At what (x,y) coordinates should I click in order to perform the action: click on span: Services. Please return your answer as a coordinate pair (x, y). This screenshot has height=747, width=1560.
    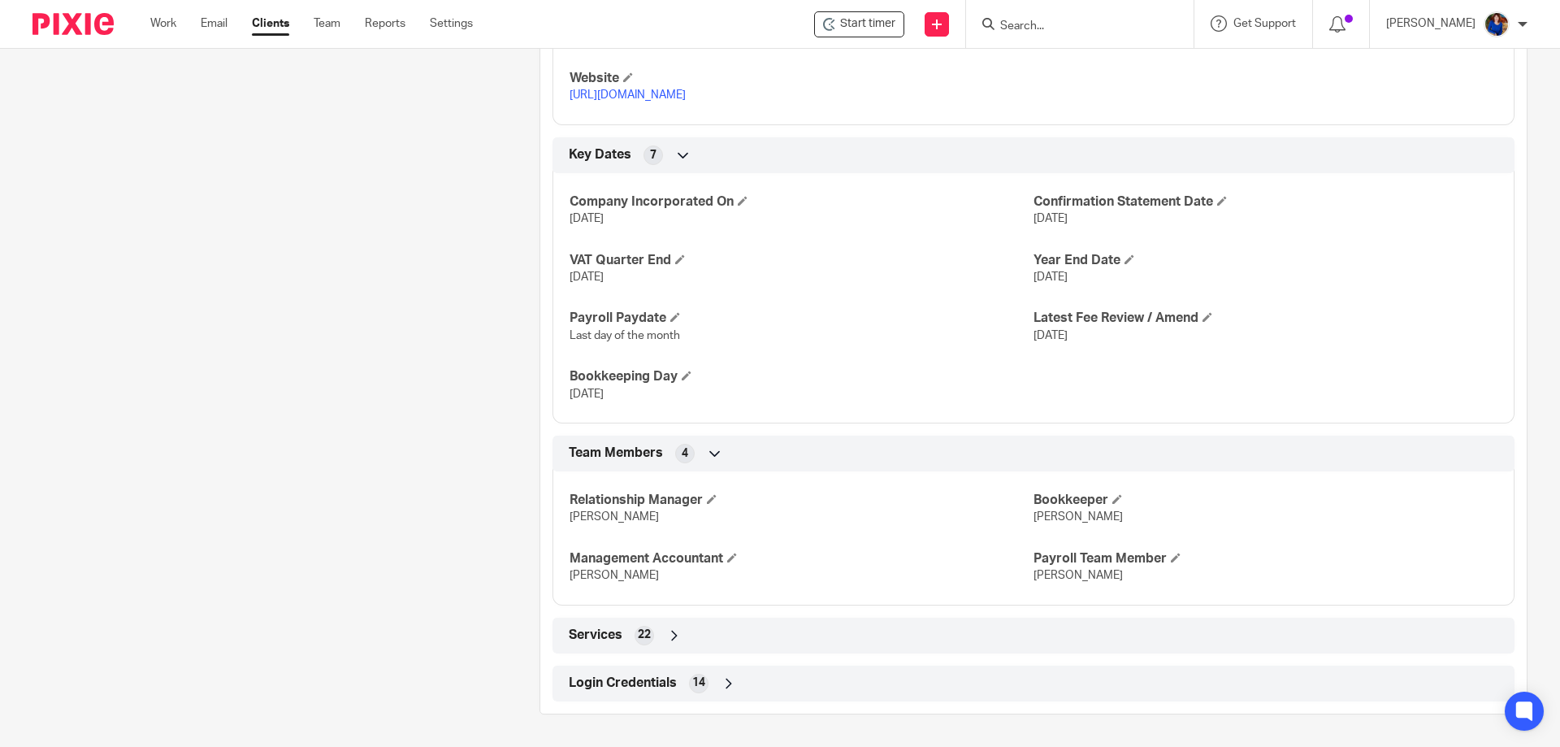
    Looking at the image, I should click on (596, 635).